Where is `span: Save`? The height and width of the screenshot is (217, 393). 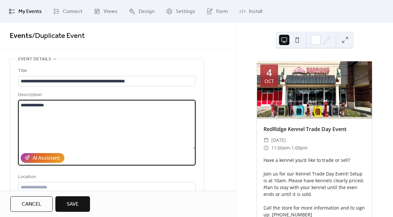 span: Save is located at coordinates (73, 204).